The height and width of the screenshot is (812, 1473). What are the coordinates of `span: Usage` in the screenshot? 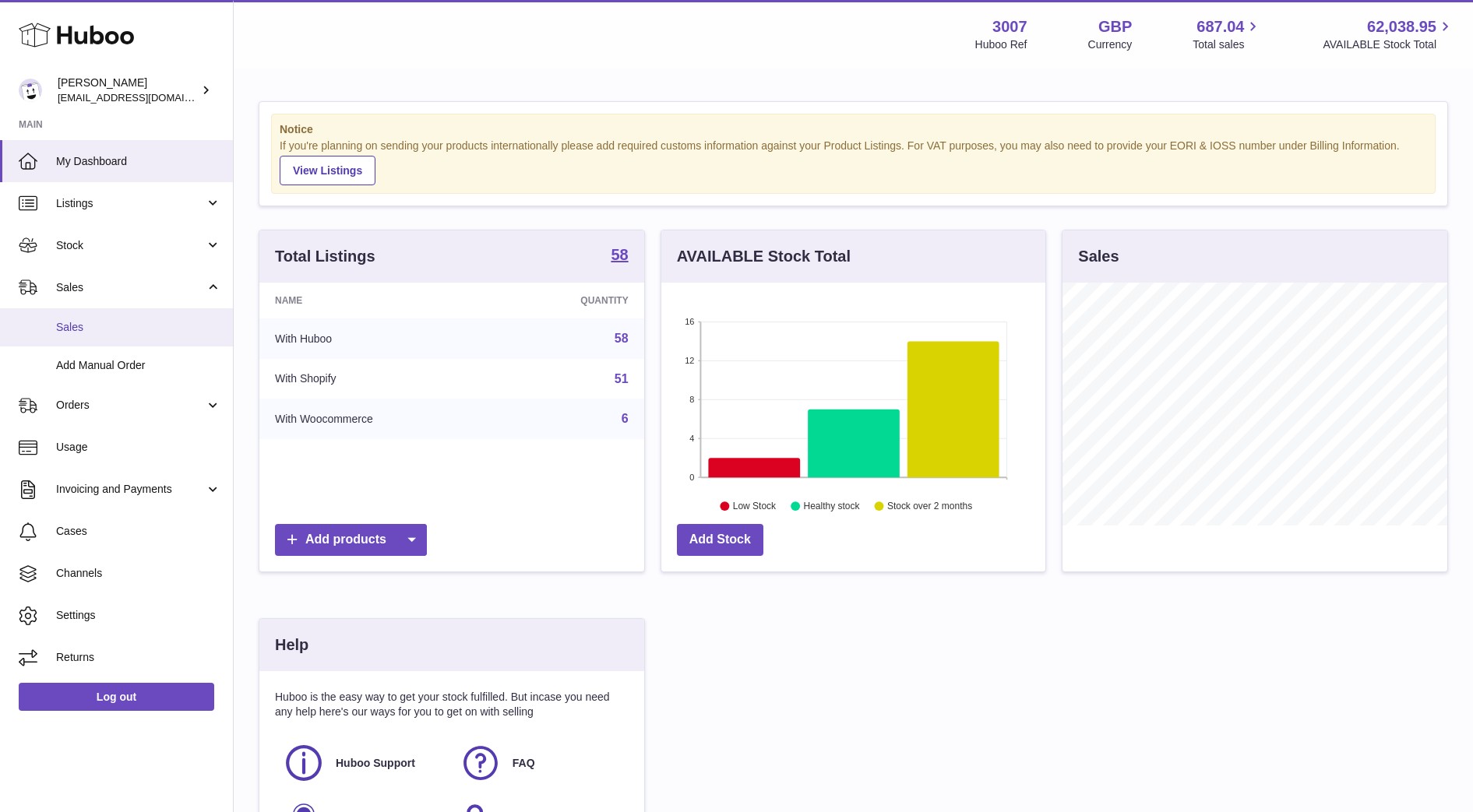 It's located at (138, 447).